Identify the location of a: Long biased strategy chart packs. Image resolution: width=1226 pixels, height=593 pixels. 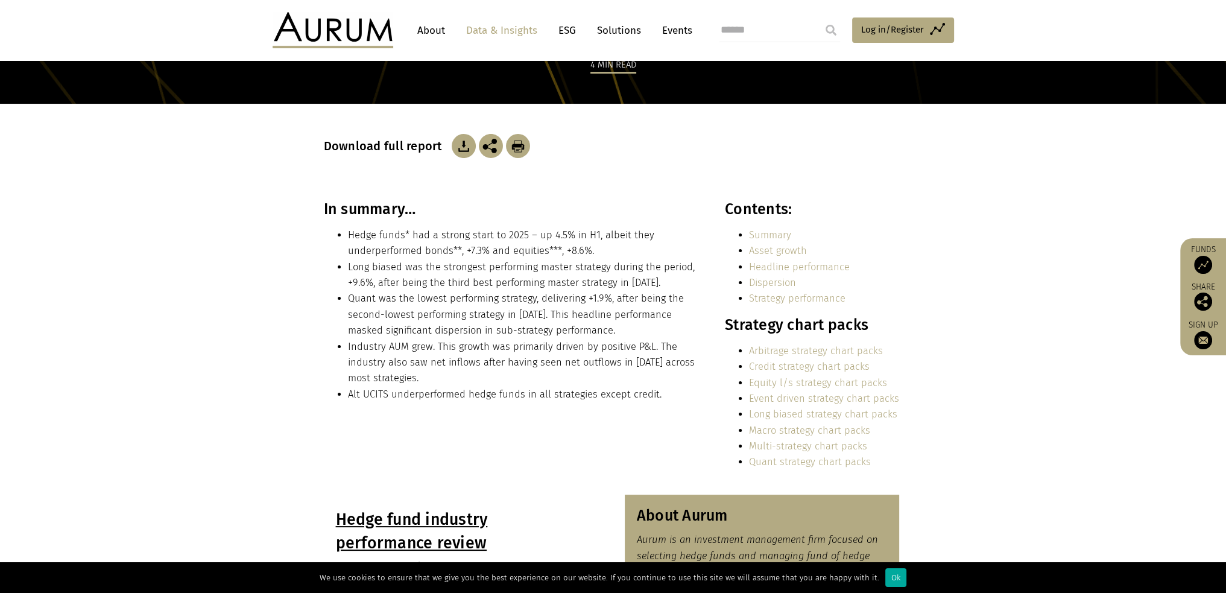
(823, 414).